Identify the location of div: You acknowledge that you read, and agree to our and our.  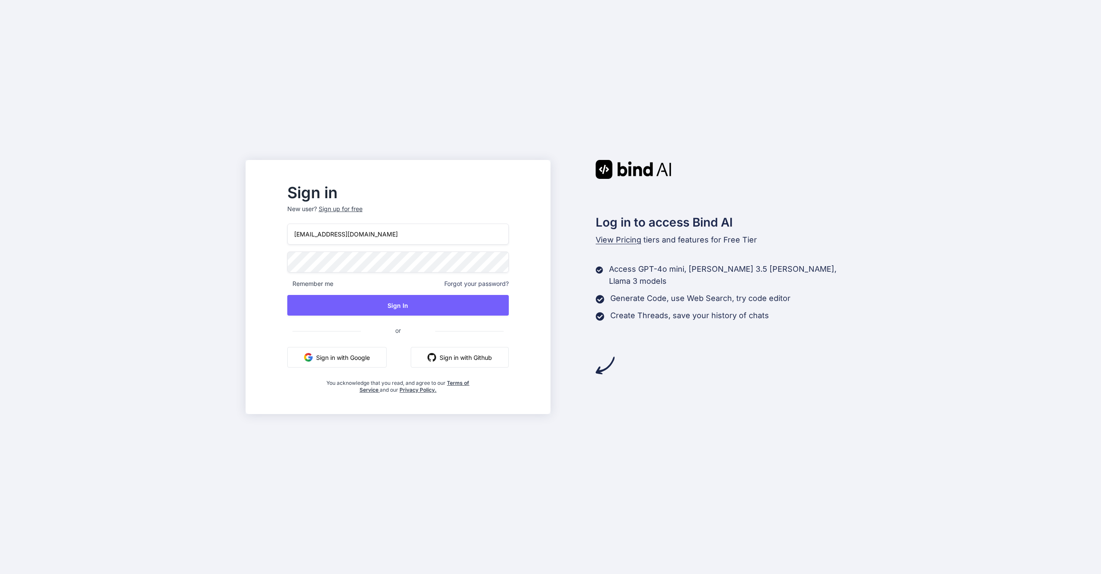
(398, 384).